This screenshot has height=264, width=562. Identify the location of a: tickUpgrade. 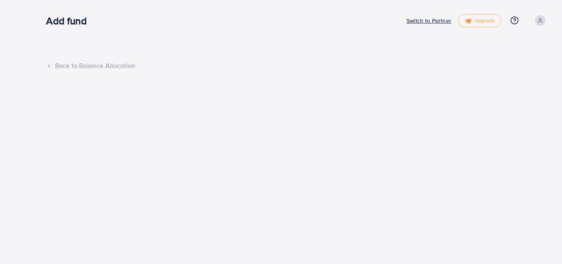
(480, 21).